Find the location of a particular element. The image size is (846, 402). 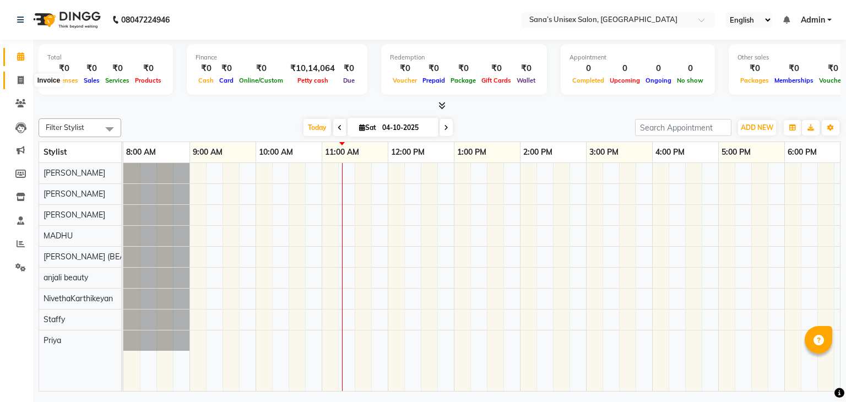

span: anjali beauty is located at coordinates (66, 278).